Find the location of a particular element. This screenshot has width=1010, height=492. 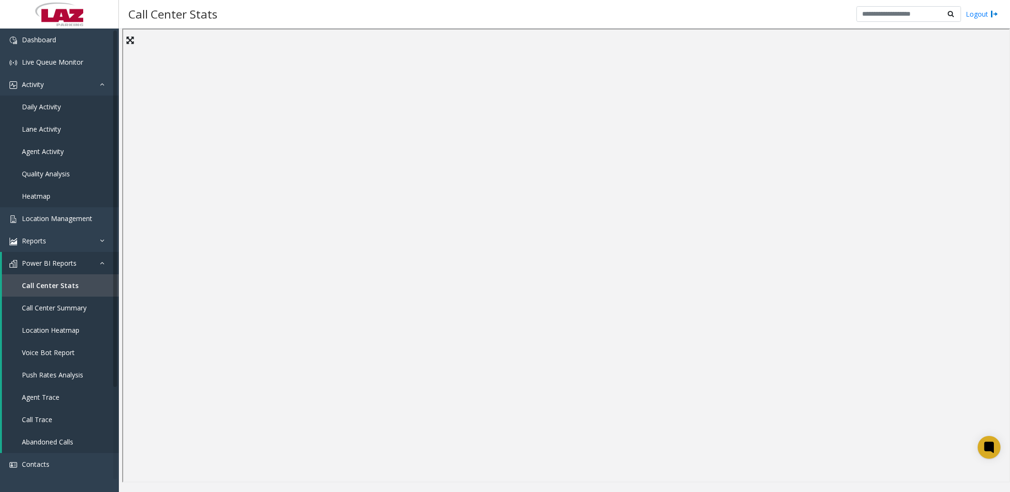

span: Reports is located at coordinates (34, 241).